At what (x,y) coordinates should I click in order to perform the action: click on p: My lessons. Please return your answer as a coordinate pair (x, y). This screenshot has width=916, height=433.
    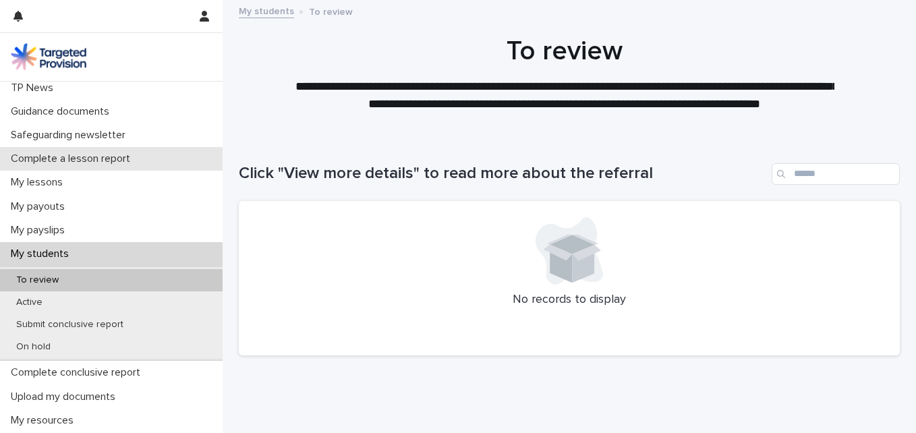
    Looking at the image, I should click on (39, 182).